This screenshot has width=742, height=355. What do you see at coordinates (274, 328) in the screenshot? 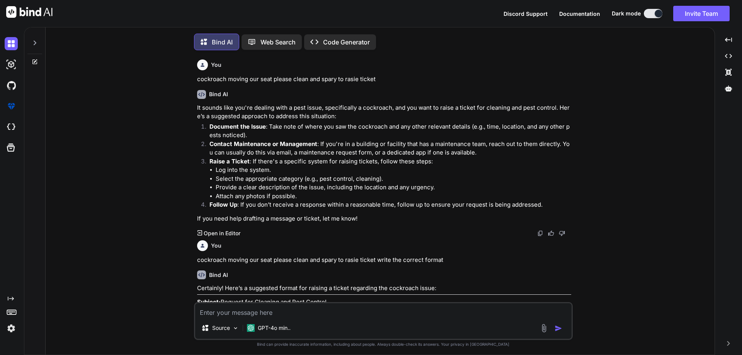
I see `p: GPT-4o min..` at bounding box center [274, 328].